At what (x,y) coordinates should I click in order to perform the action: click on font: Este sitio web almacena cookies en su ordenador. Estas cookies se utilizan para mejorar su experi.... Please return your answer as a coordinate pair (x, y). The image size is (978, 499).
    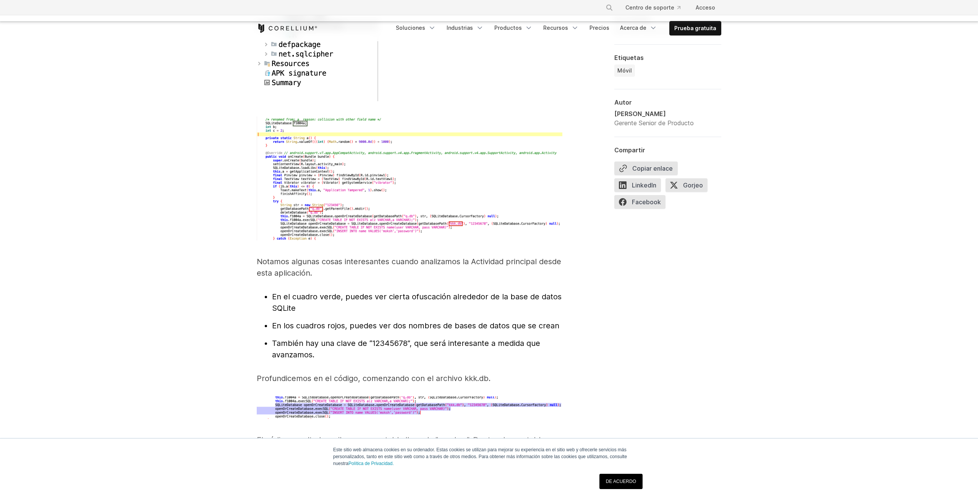
    Looking at the image, I should click on (480, 457).